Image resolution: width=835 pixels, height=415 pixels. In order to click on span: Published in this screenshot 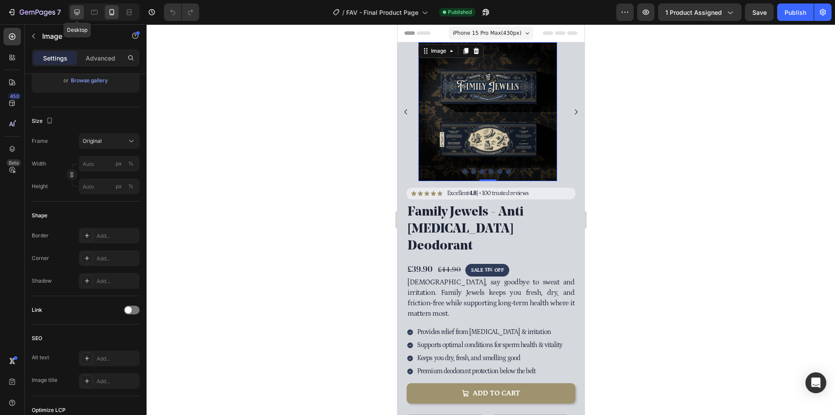, I will do `click(460, 12)`.